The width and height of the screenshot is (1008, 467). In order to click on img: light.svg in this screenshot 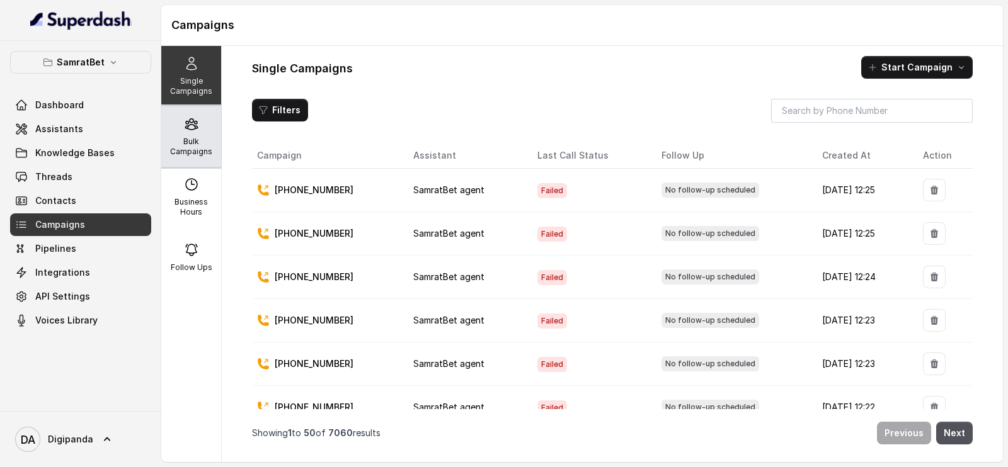, I will do `click(81, 20)`.